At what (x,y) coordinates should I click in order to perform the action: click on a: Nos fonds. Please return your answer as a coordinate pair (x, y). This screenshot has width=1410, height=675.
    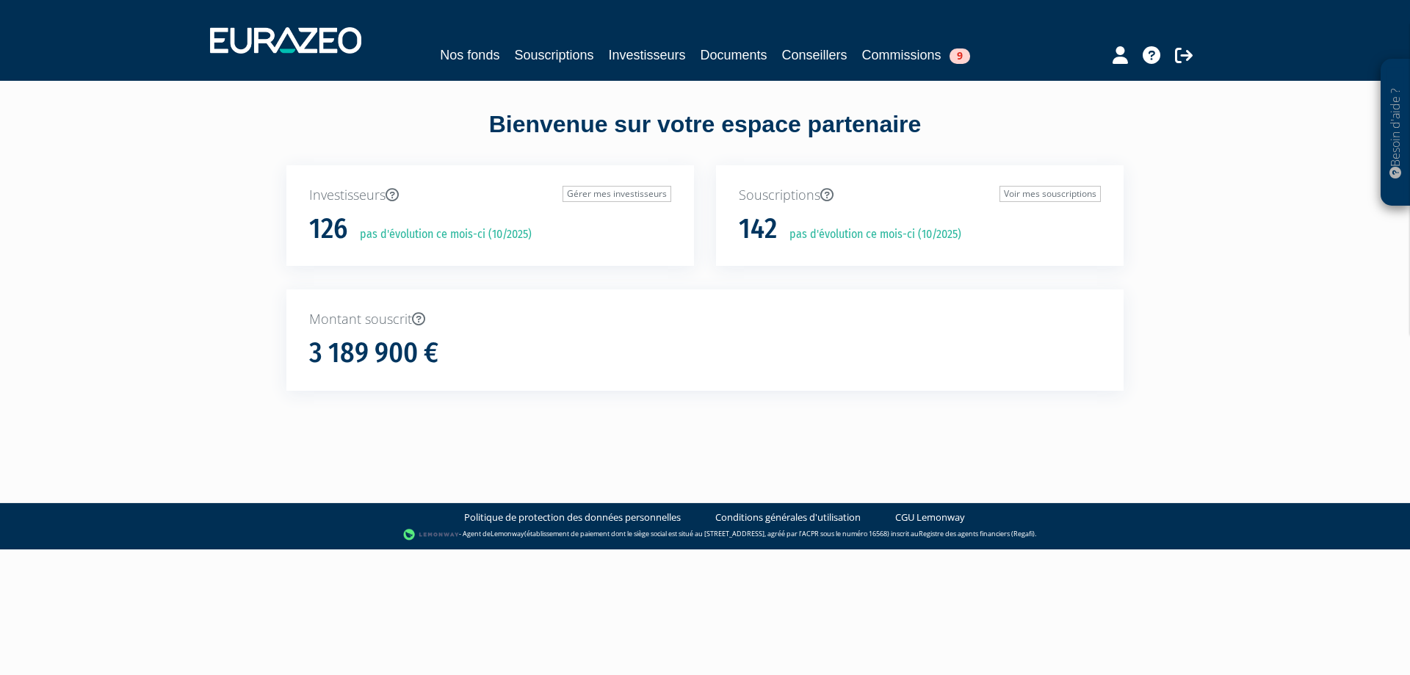
    Looking at the image, I should click on (469, 55).